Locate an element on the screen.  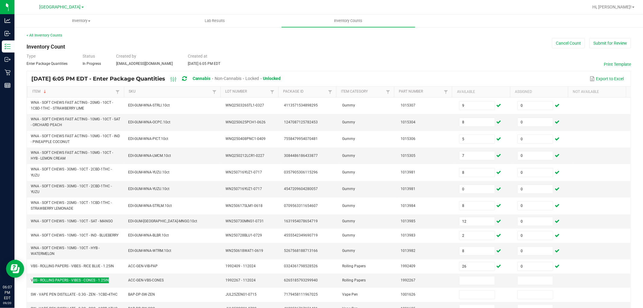
th: Not Available is located at coordinates (597, 92).